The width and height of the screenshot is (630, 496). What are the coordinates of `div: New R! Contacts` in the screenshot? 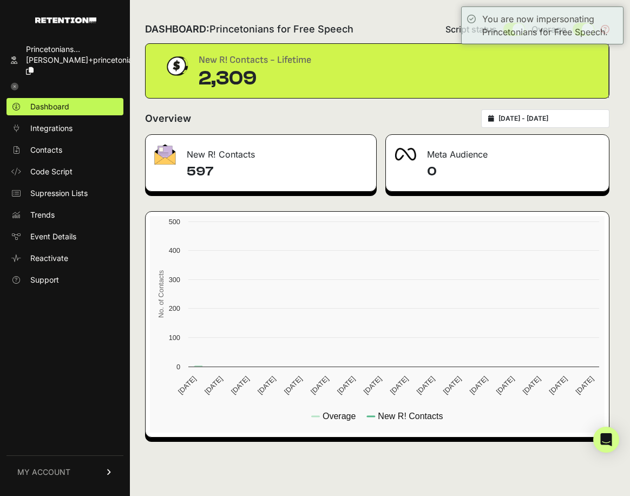 It's located at (261, 151).